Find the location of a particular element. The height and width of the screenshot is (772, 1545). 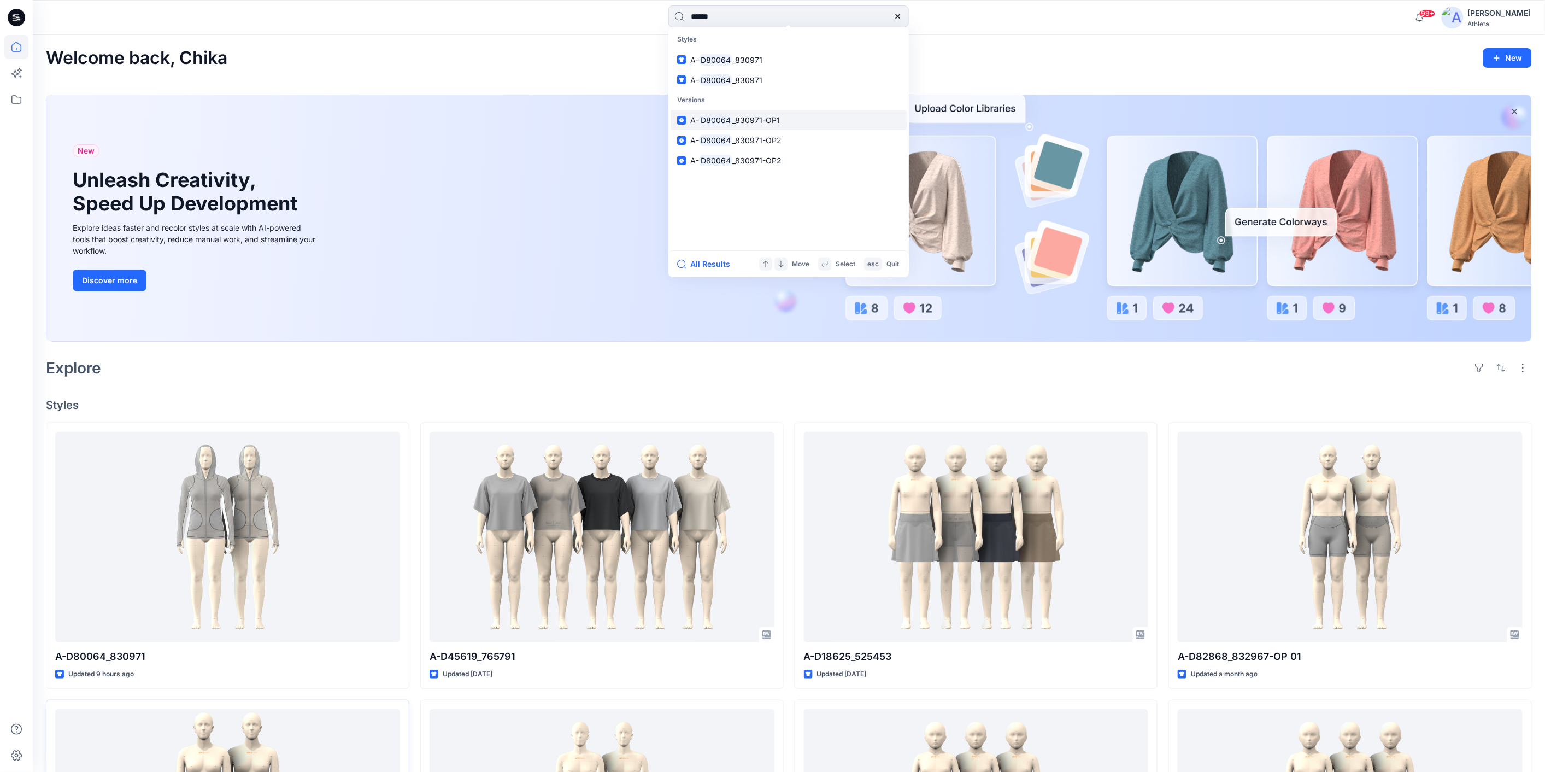

button: Discover more is located at coordinates (109, 280).